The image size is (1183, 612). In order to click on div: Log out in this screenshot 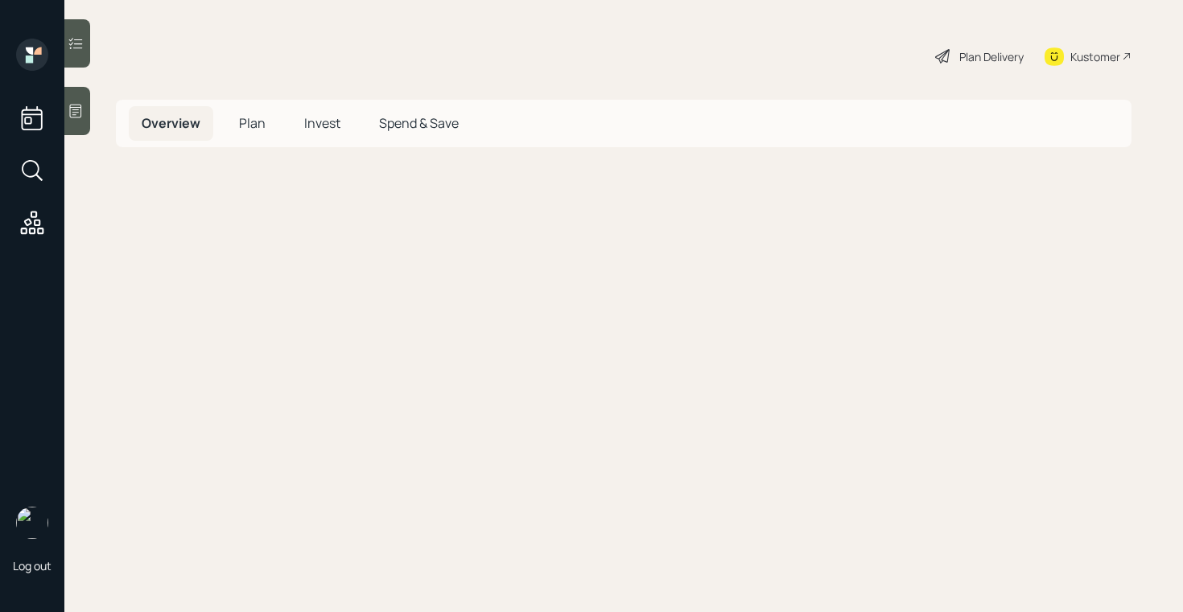, I will do `click(32, 566)`.